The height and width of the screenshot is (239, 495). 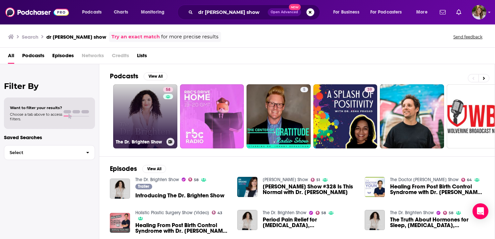 What do you see at coordinates (143, 186) in the screenshot?
I see `span: Trailer` at bounding box center [143, 186].